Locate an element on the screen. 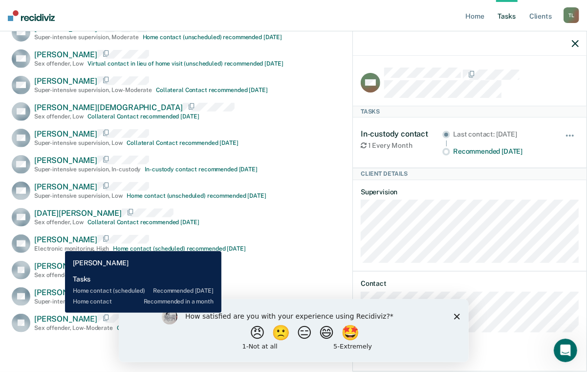 The image size is (587, 372). div: In-custody contact is located at coordinates (401, 133).